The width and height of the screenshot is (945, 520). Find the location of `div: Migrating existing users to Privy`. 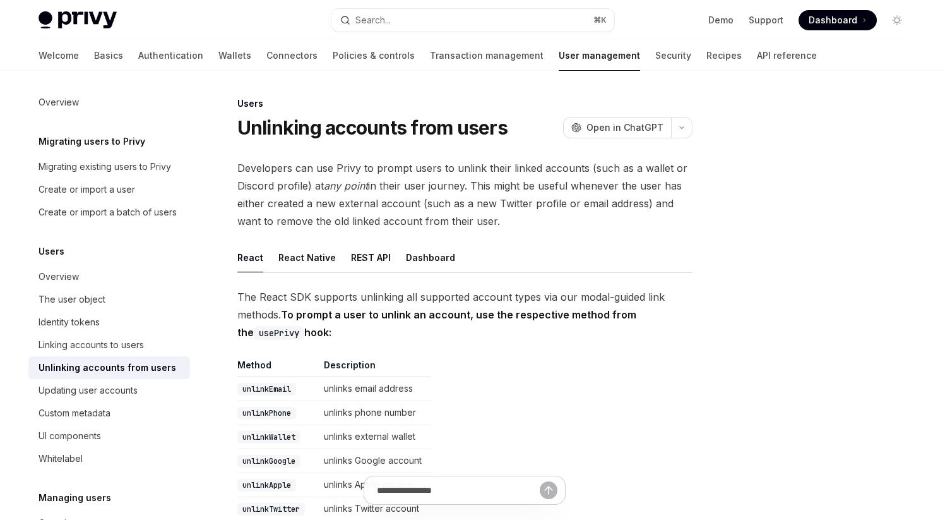

div: Migrating existing users to Privy is located at coordinates (105, 167).